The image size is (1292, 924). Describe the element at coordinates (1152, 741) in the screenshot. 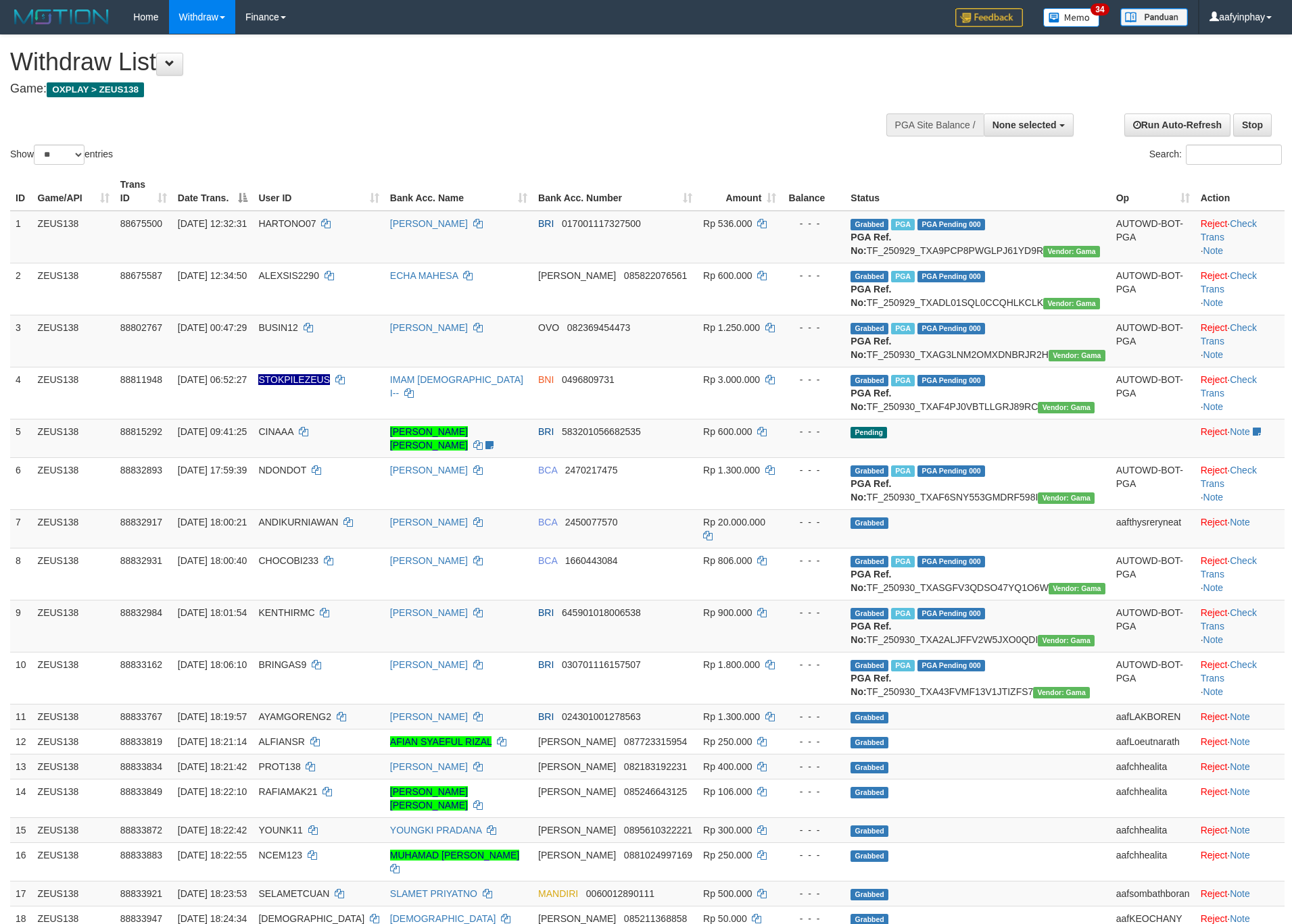

I see `td: aafLoeutnarath` at that location.